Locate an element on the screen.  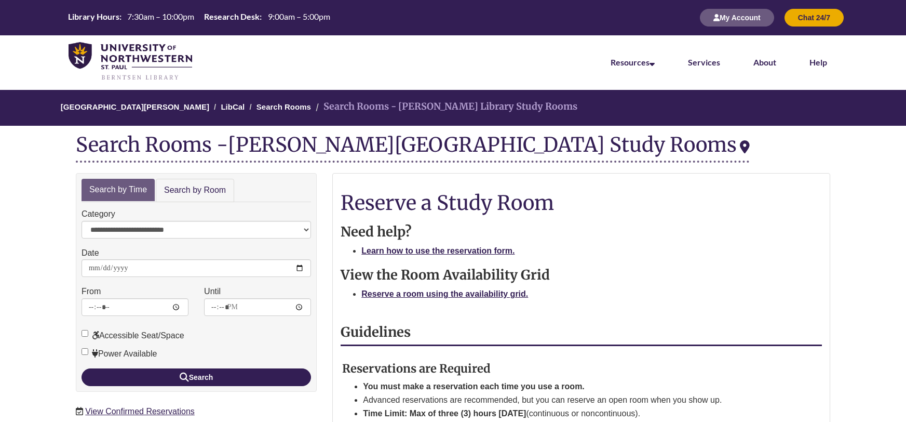
span: 7:30am – 10:00pm is located at coordinates (160, 16).